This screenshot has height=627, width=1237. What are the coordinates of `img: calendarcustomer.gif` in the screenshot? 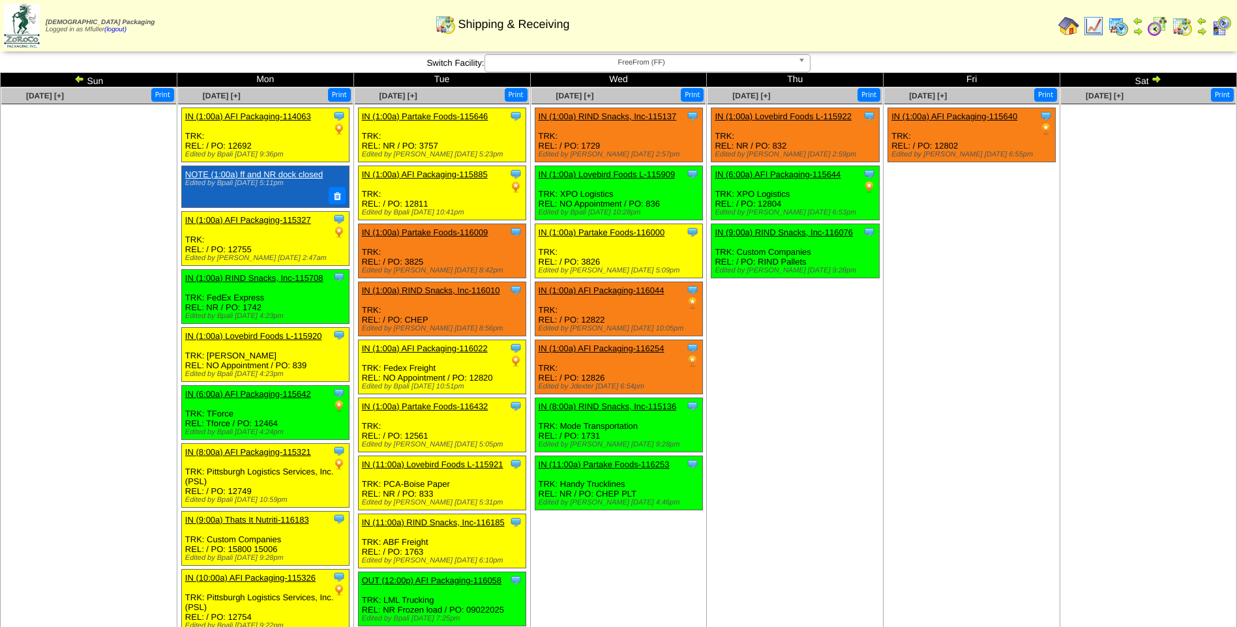 It's located at (1221, 26).